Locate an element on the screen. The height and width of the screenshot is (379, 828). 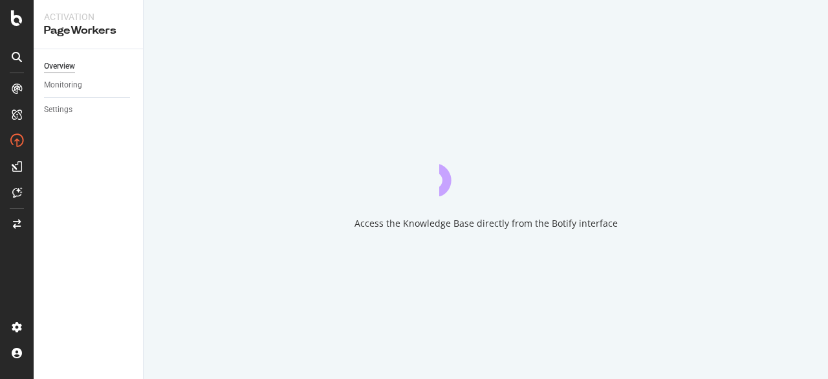
a: Overview is located at coordinates (89, 66).